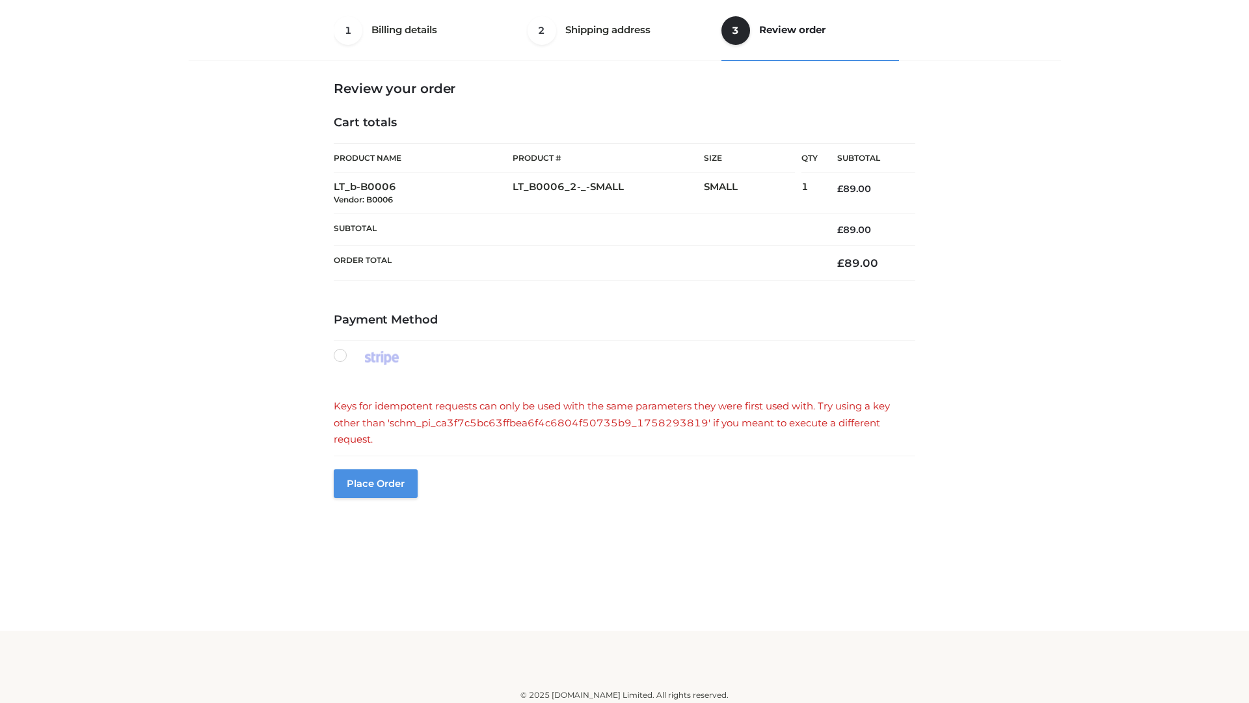 The width and height of the screenshot is (1249, 703). I want to click on td: SMALL, so click(753, 193).